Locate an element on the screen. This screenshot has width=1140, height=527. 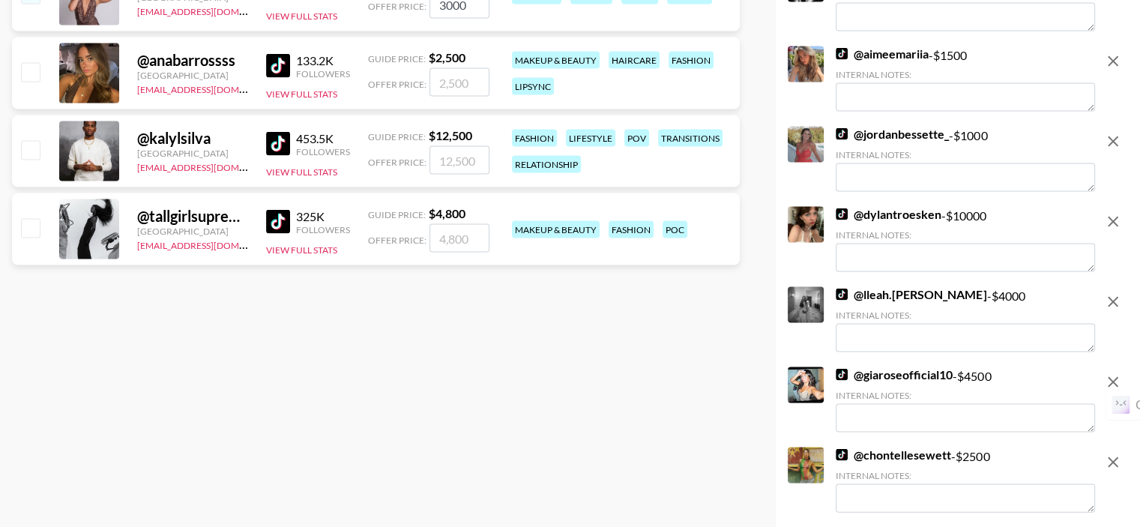
div: @ tallgirlsupremacy is located at coordinates (193, 216).